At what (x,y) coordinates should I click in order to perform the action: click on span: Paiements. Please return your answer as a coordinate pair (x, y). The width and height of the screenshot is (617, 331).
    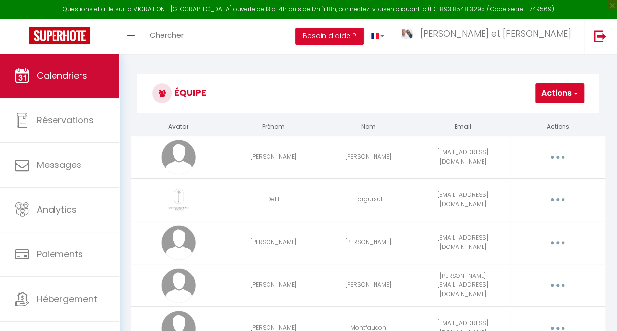
    Looking at the image, I should click on (60, 254).